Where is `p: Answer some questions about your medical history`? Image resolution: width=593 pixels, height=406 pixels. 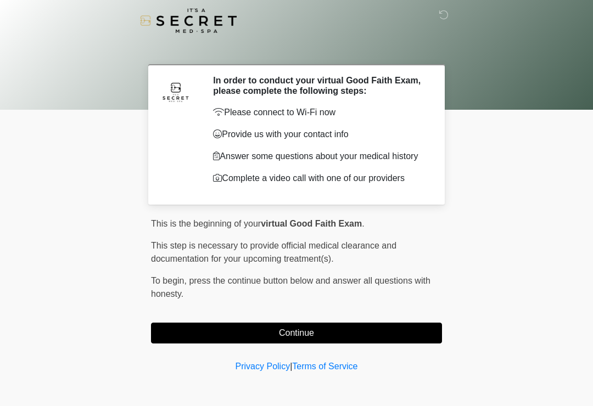
p: Answer some questions about your medical history is located at coordinates (319, 156).